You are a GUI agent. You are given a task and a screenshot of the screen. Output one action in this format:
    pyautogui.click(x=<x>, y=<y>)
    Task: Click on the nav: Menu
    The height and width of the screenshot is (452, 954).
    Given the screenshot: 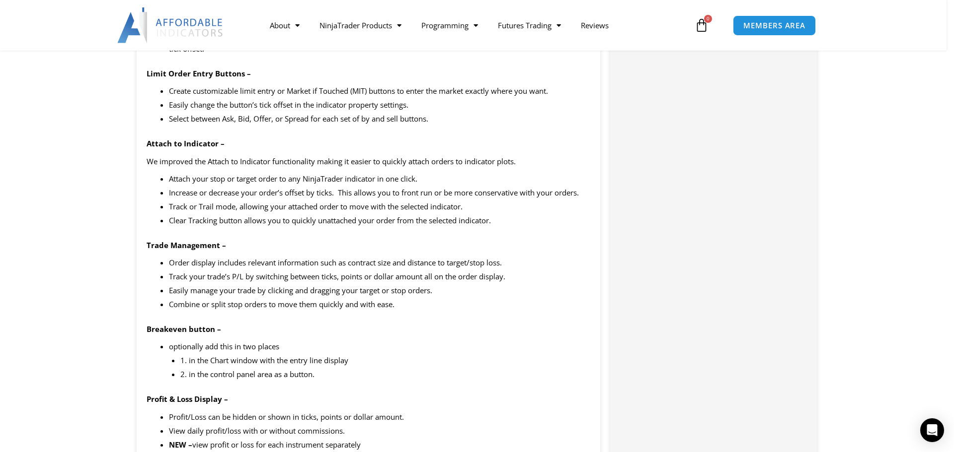 What is the action you would take?
    pyautogui.click(x=476, y=25)
    